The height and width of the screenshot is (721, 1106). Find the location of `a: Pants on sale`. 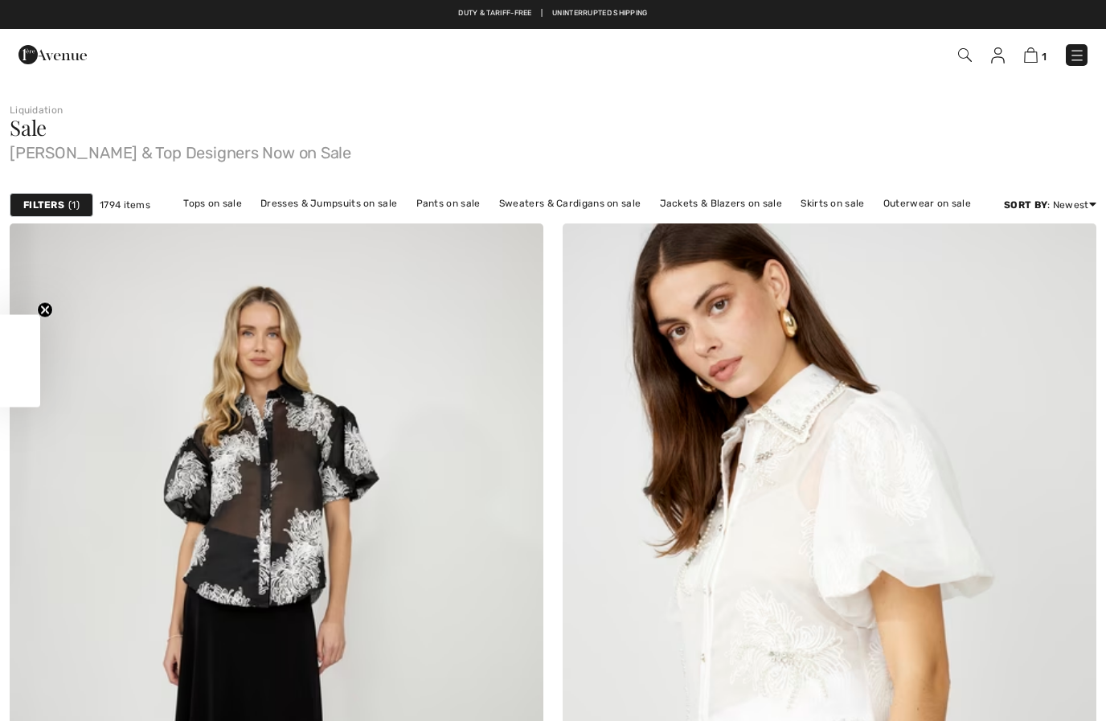

a: Pants on sale is located at coordinates (448, 203).